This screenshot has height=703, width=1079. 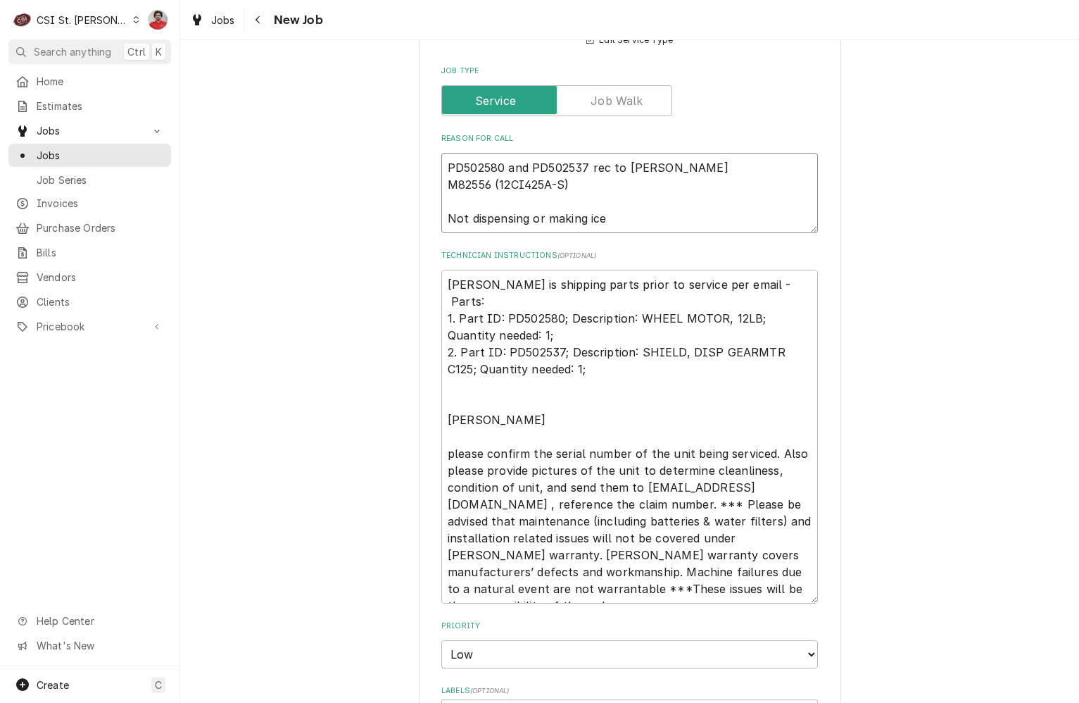 What do you see at coordinates (89, 326) in the screenshot?
I see `span: Pricebook` at bounding box center [89, 326].